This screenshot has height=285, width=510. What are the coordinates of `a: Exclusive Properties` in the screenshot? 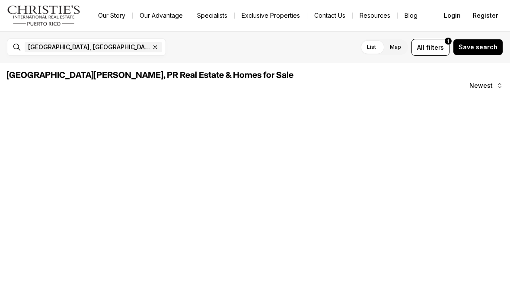 It's located at (271, 16).